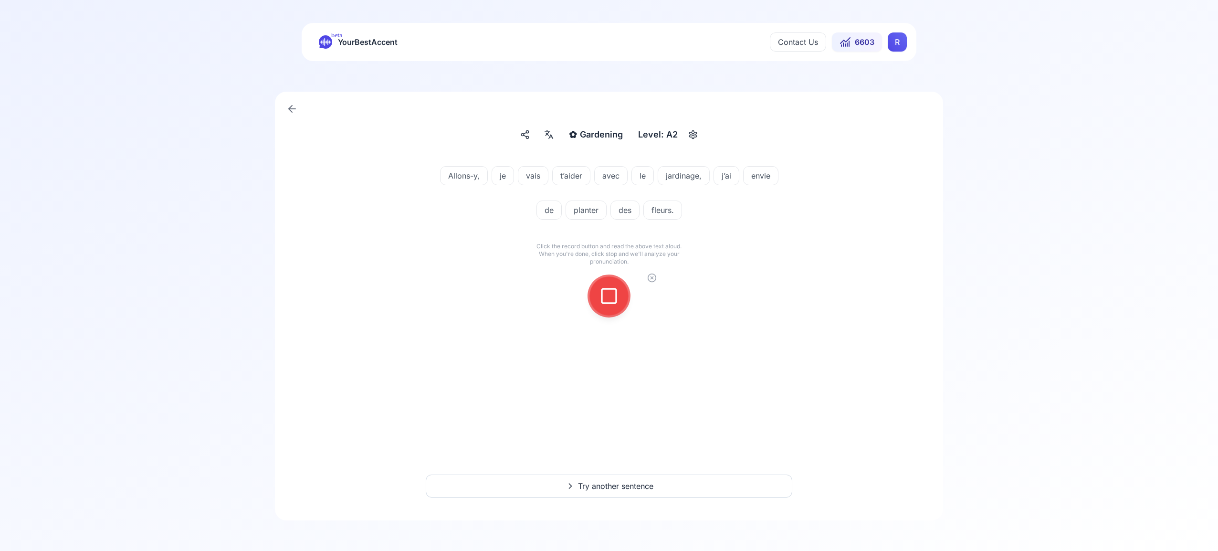  What do you see at coordinates (609, 254) in the screenshot?
I see `p: Click the record button and read the above text aloud. When you're done, click stop and we'll ana...` at bounding box center [609, 254].